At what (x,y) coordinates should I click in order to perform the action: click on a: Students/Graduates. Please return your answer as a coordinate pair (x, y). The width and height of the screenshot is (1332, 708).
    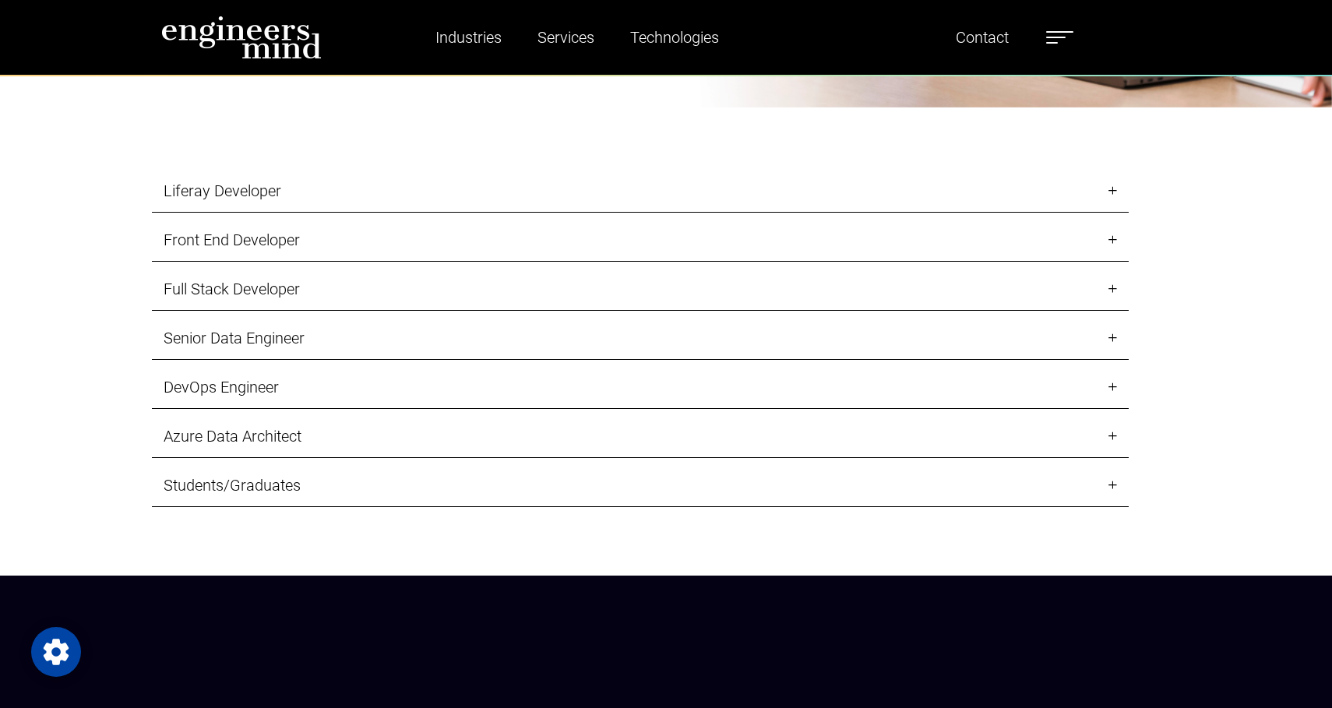
    Looking at the image, I should click on (641, 485).